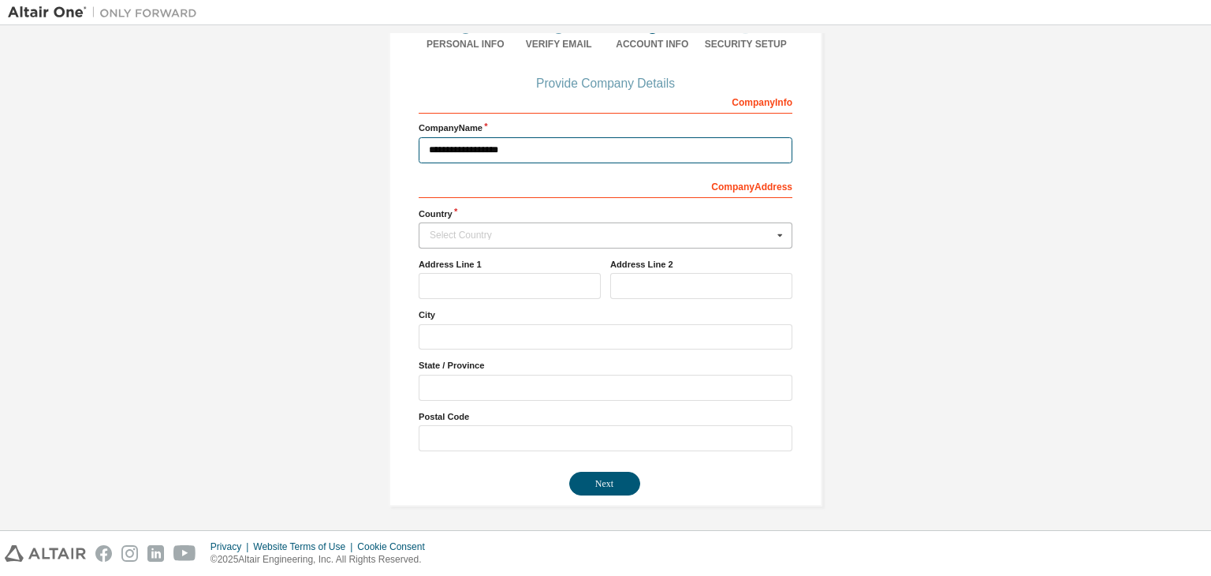 This screenshot has height=576, width=1211. What do you see at coordinates (559, 44) in the screenshot?
I see `div: Verify Email` at bounding box center [559, 44].